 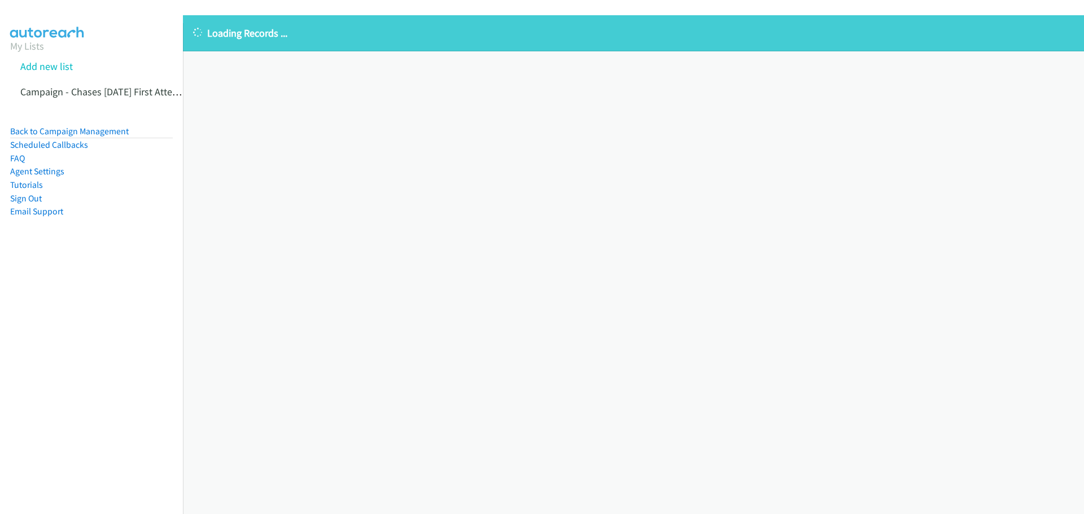 I want to click on a: My Lists, so click(x=27, y=46).